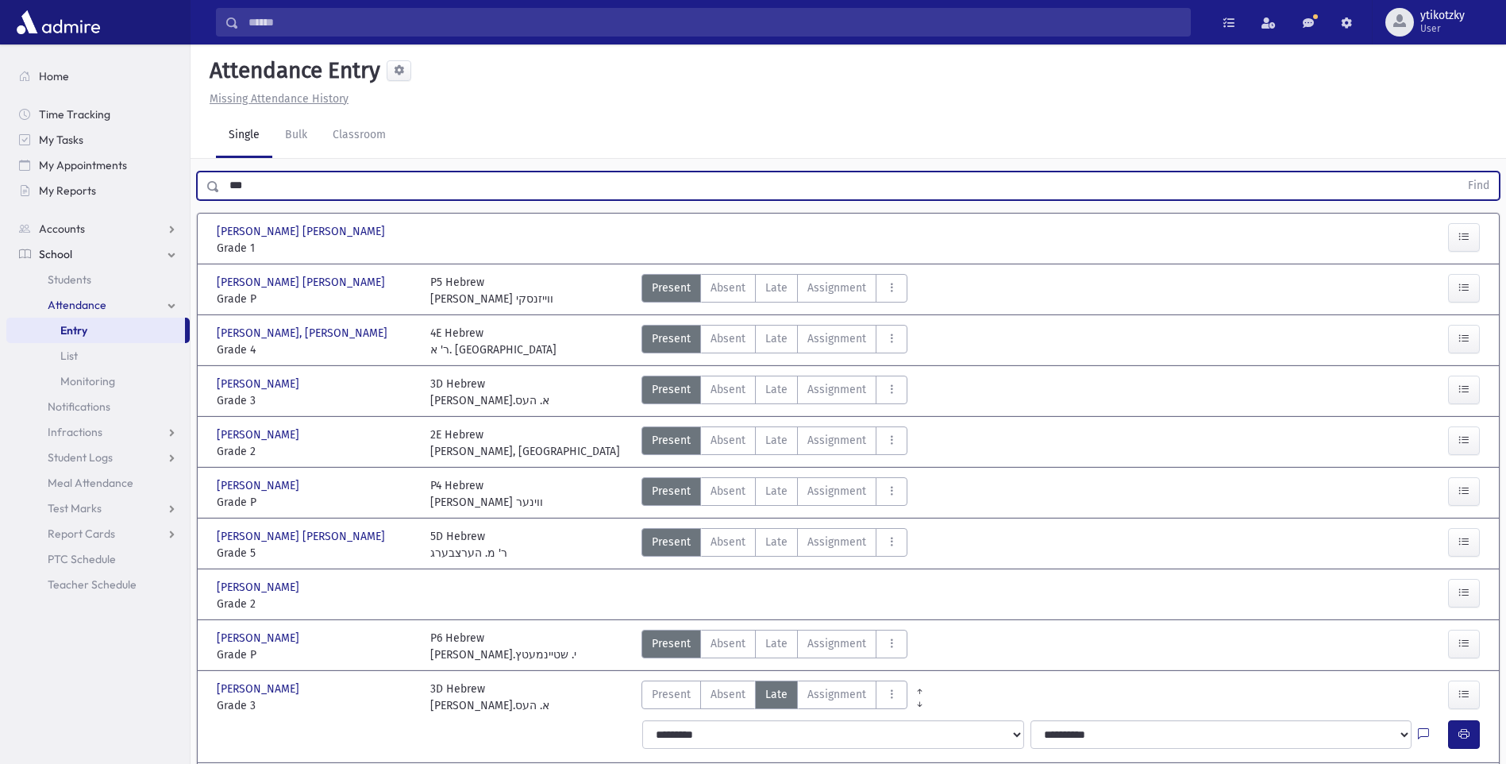  What do you see at coordinates (80, 457) in the screenshot?
I see `span: Student Logs` at bounding box center [80, 457].